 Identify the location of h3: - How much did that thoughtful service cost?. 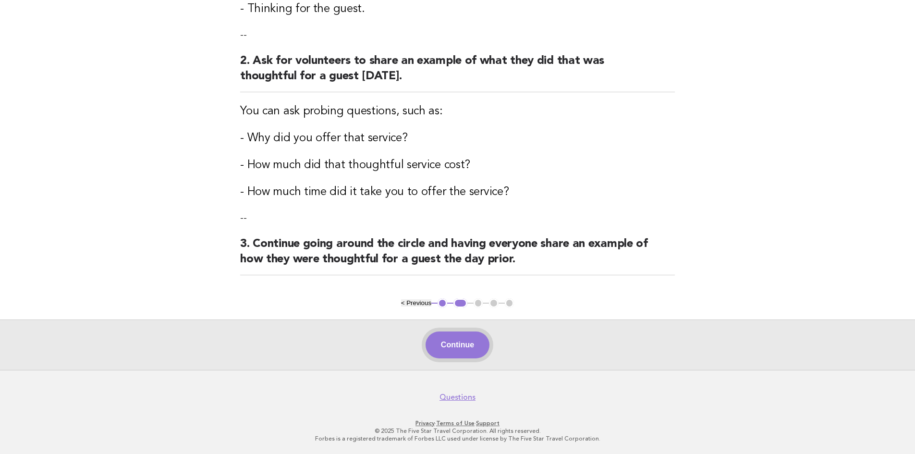
(457, 165).